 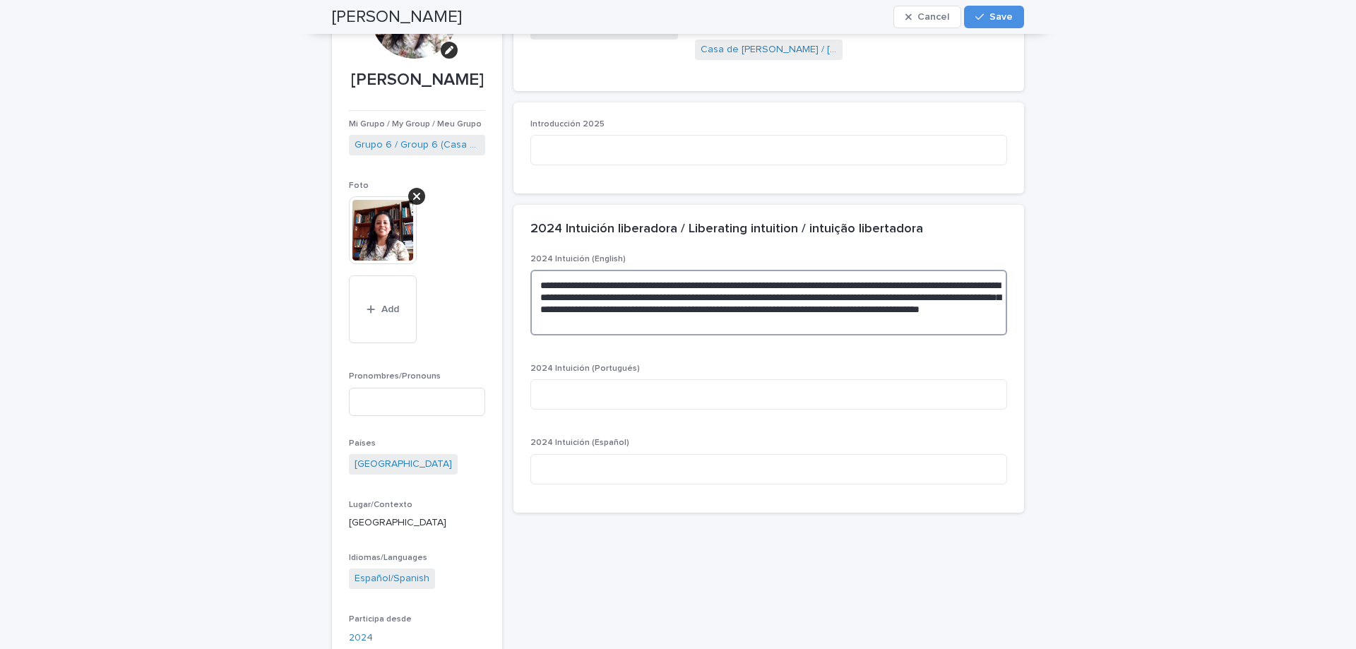 I want to click on a: 2024, so click(x=361, y=638).